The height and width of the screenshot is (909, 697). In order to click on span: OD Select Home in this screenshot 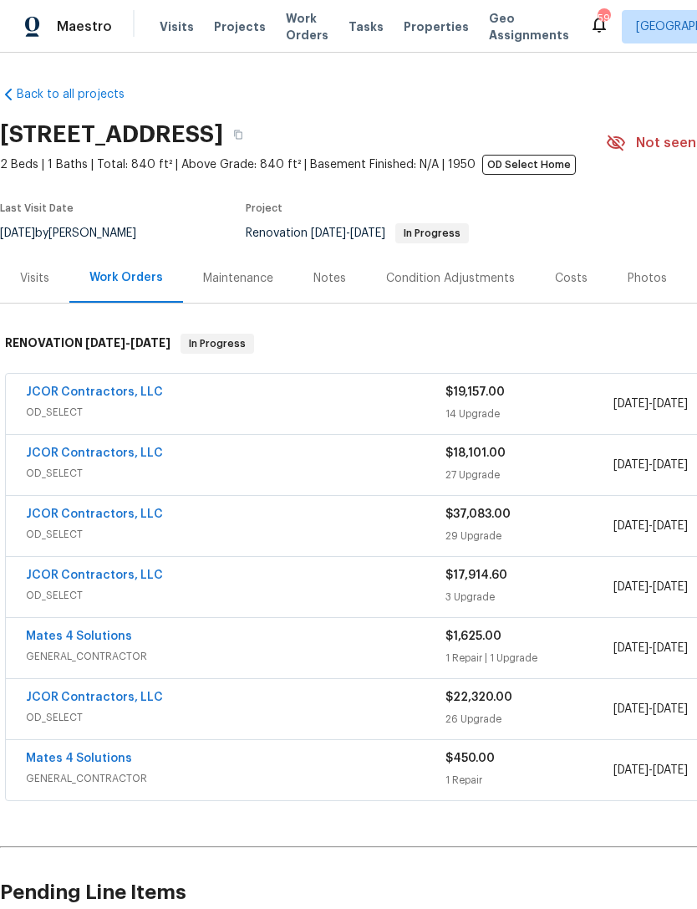, I will do `click(529, 165)`.